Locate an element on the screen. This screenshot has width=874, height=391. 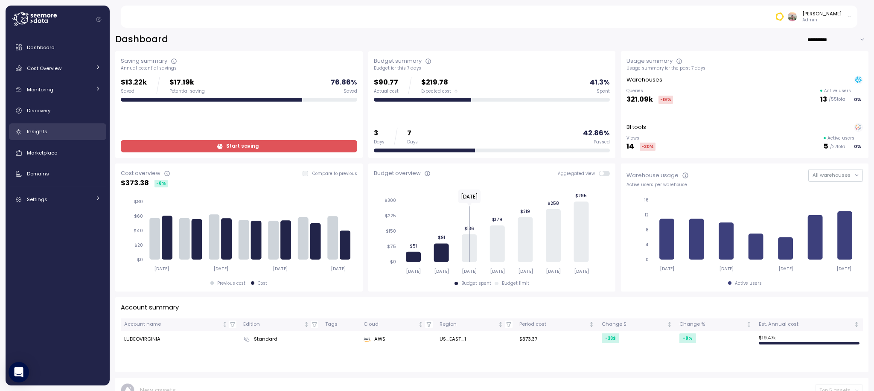
th: Period costNot sorted is located at coordinates (557, 324).